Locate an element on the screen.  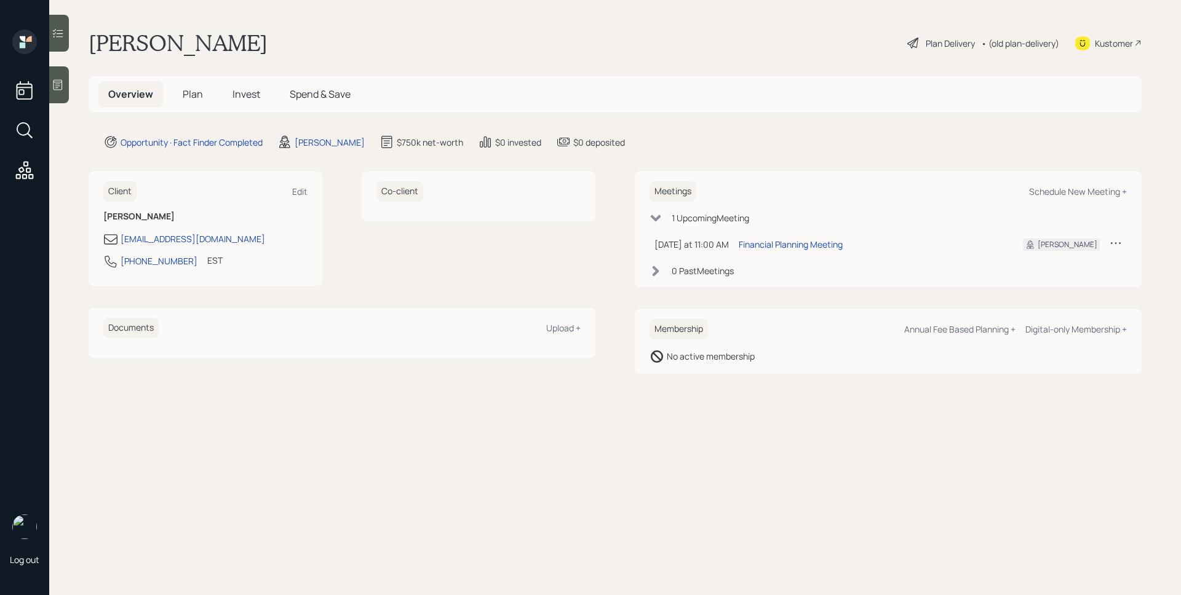
div: Plan Delivery is located at coordinates (950, 43).